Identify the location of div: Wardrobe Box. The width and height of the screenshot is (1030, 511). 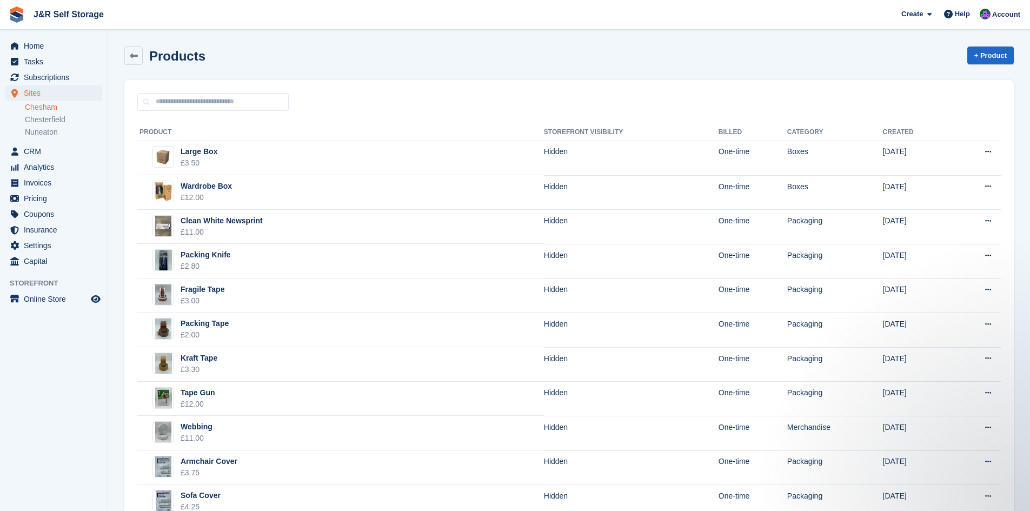
(206, 186).